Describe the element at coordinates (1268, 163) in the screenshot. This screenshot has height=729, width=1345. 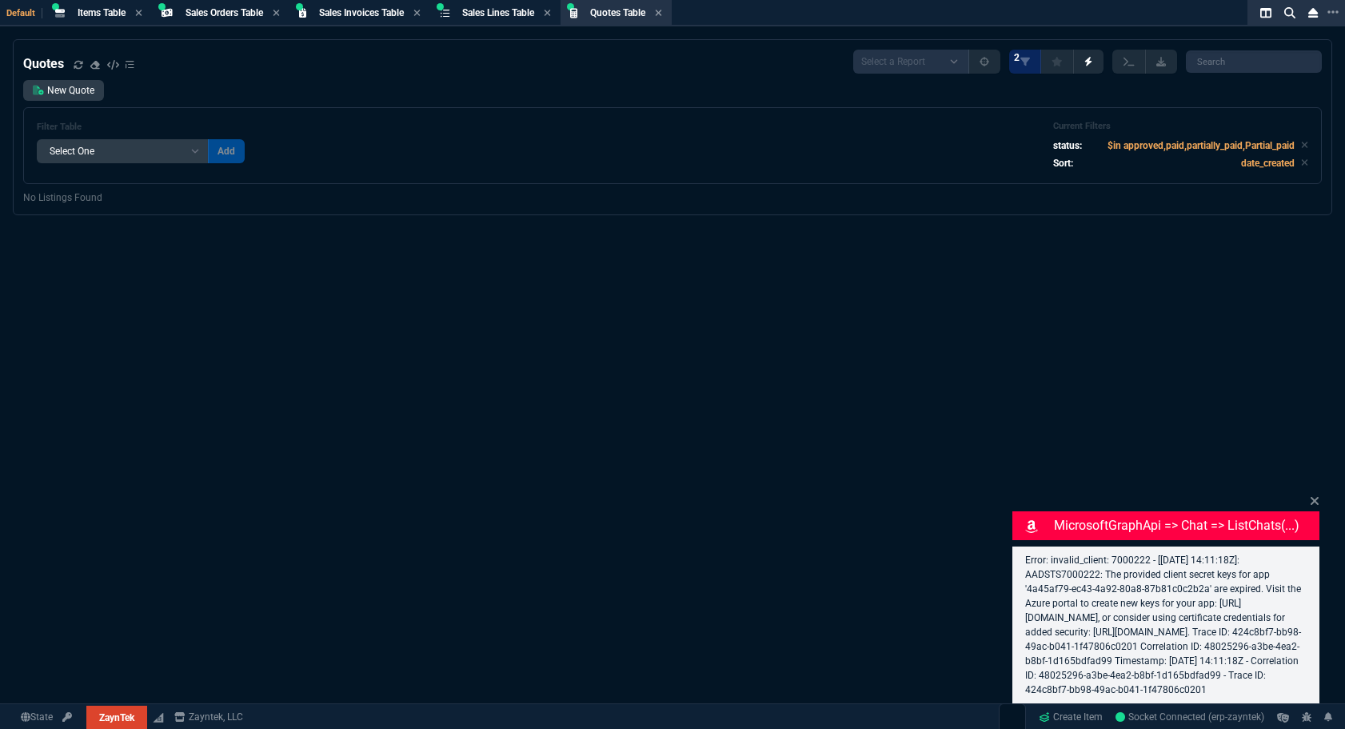
I see `code: date_created` at that location.